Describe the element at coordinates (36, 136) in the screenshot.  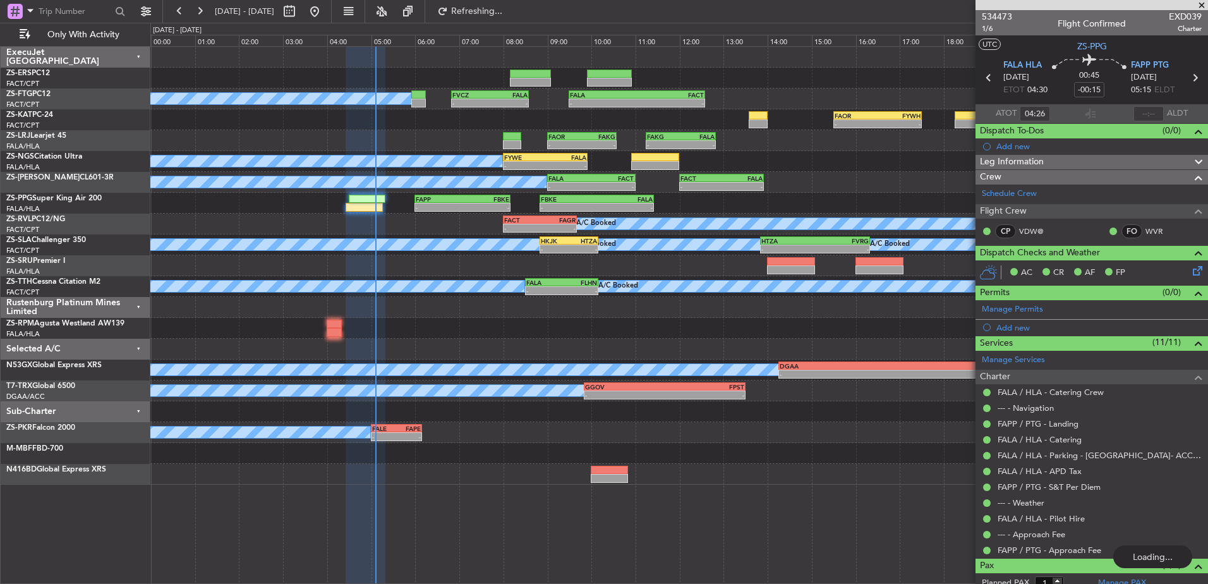
I see `a: ZS-LRJLearjet 45` at that location.